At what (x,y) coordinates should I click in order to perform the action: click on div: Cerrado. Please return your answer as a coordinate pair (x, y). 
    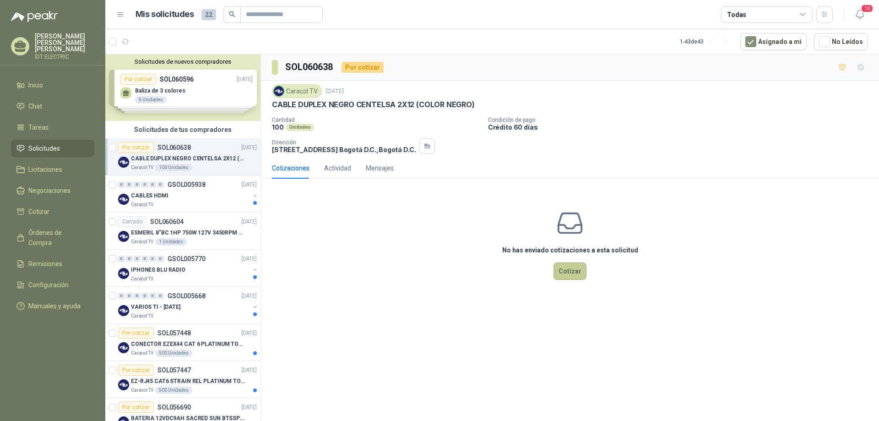
    Looking at the image, I should click on (132, 222).